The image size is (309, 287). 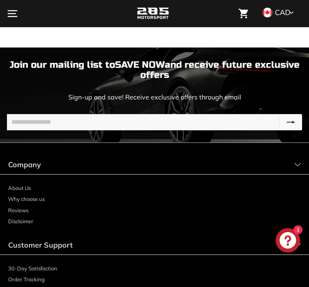 I want to click on a: About Us, so click(x=20, y=189).